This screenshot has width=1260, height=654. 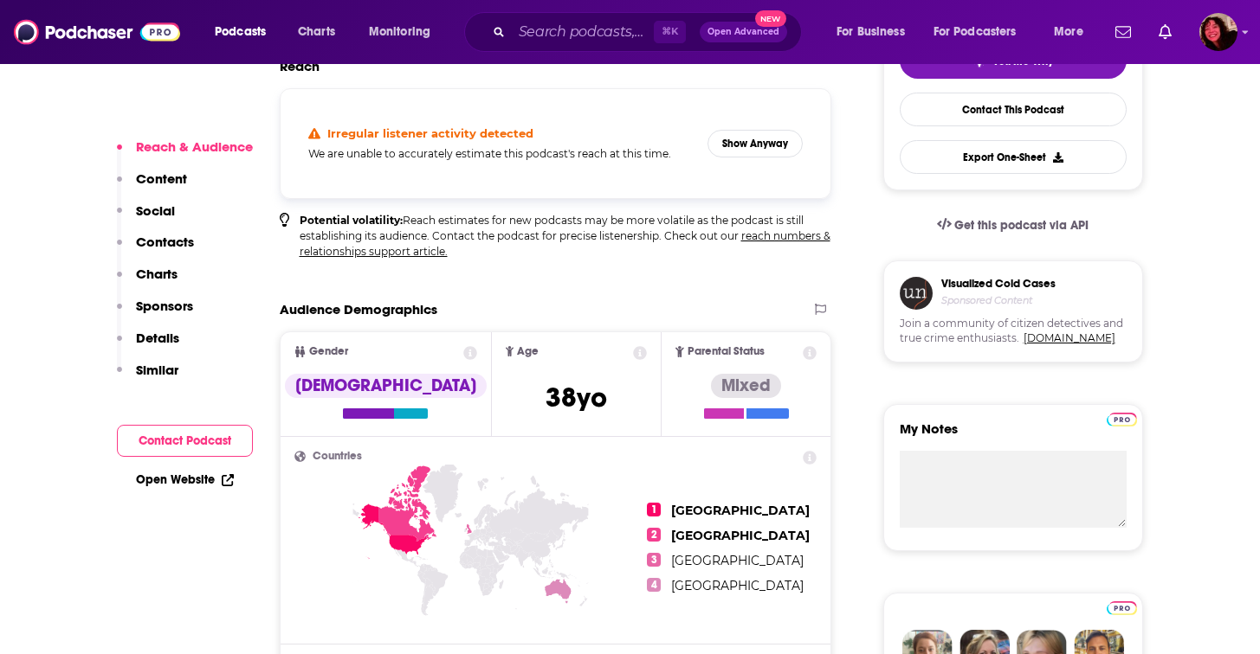 What do you see at coordinates (1021, 225) in the screenshot?
I see `span: Get this podcast via API` at bounding box center [1021, 225].